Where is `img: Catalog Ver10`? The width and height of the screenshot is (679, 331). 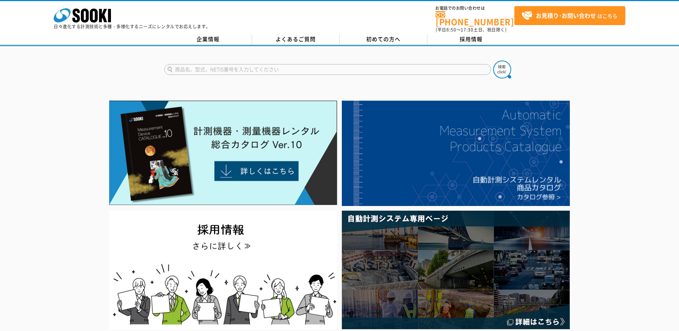 img: Catalog Ver10 is located at coordinates (223, 153).